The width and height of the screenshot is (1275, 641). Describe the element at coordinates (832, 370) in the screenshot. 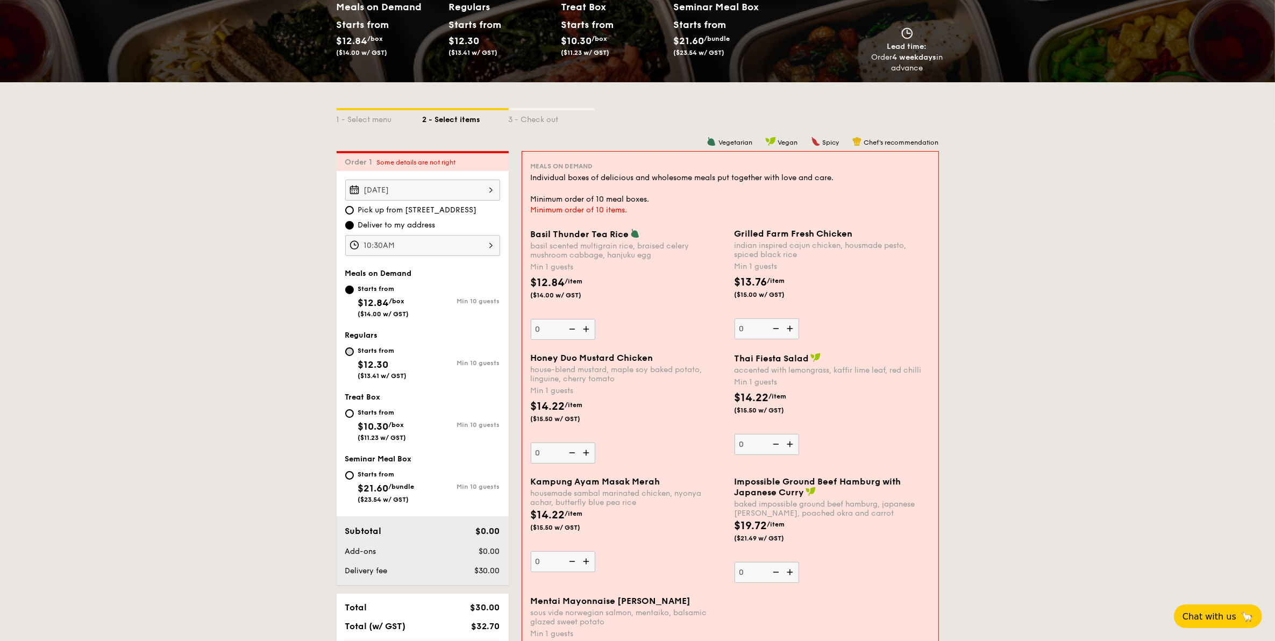

I see `div: accented with lemongrass, kaffir lime leaf, red chilli` at that location.